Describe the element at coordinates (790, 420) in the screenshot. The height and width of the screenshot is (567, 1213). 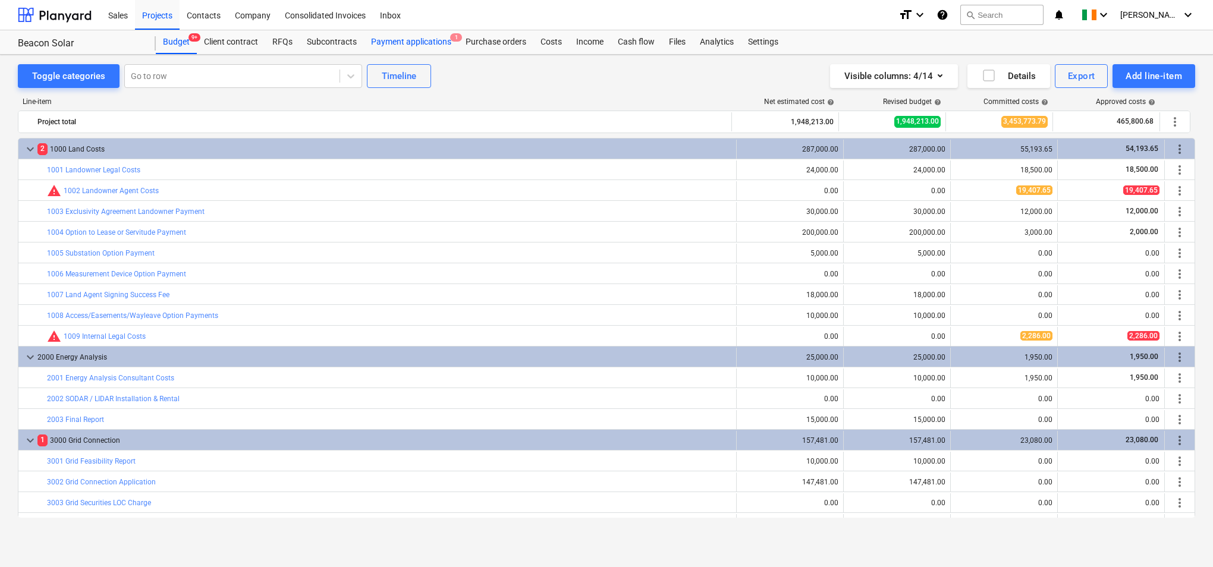
I see `div: 15,000.00` at that location.